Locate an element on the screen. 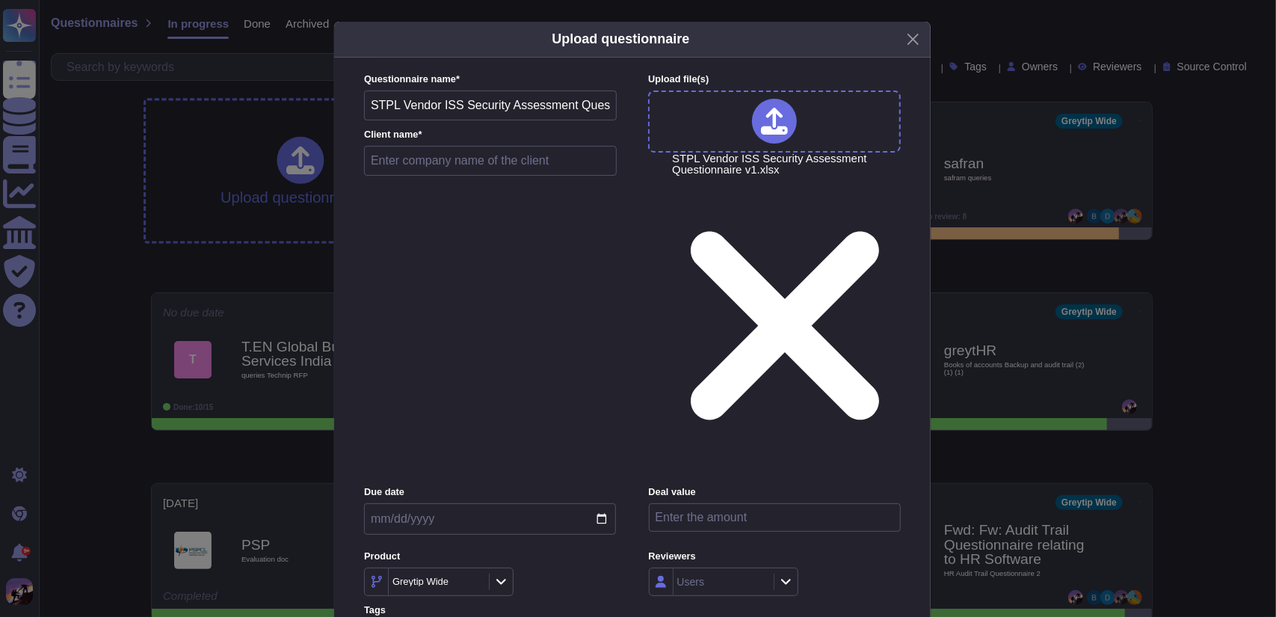 Image resolution: width=1276 pixels, height=617 pixels. input: Enter company name of the client is located at coordinates (491, 161).